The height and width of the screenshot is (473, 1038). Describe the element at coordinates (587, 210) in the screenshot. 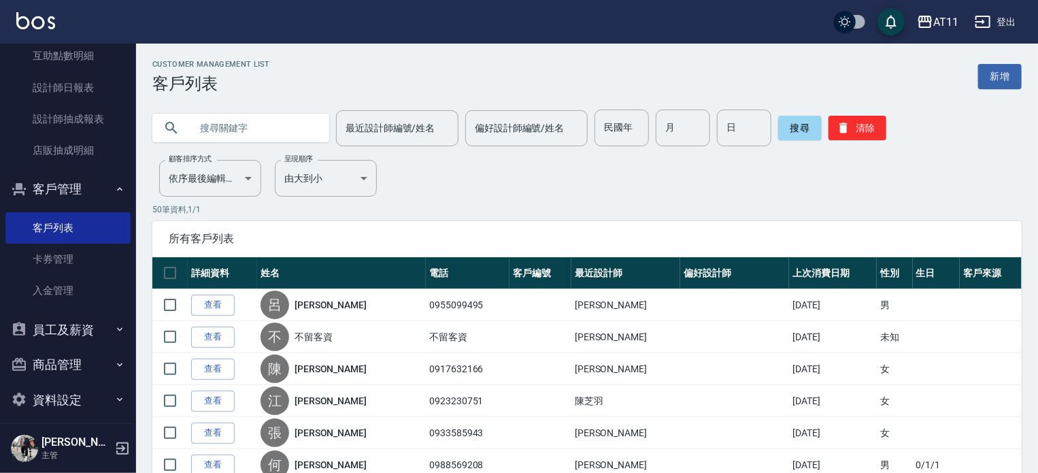

I see `p: 50 筆資料, 1 / 1` at that location.